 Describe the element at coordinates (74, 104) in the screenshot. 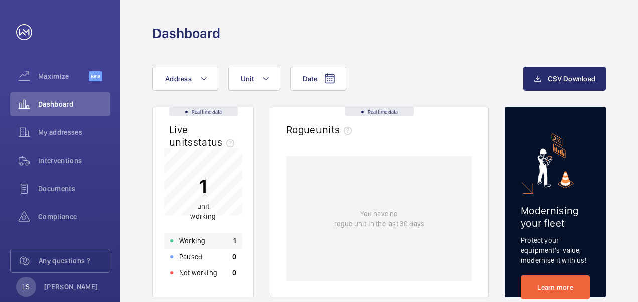

I see `span: Dashboard` at that location.